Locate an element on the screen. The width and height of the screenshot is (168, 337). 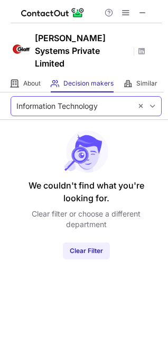
img: No leads found is located at coordinates (86, 152).